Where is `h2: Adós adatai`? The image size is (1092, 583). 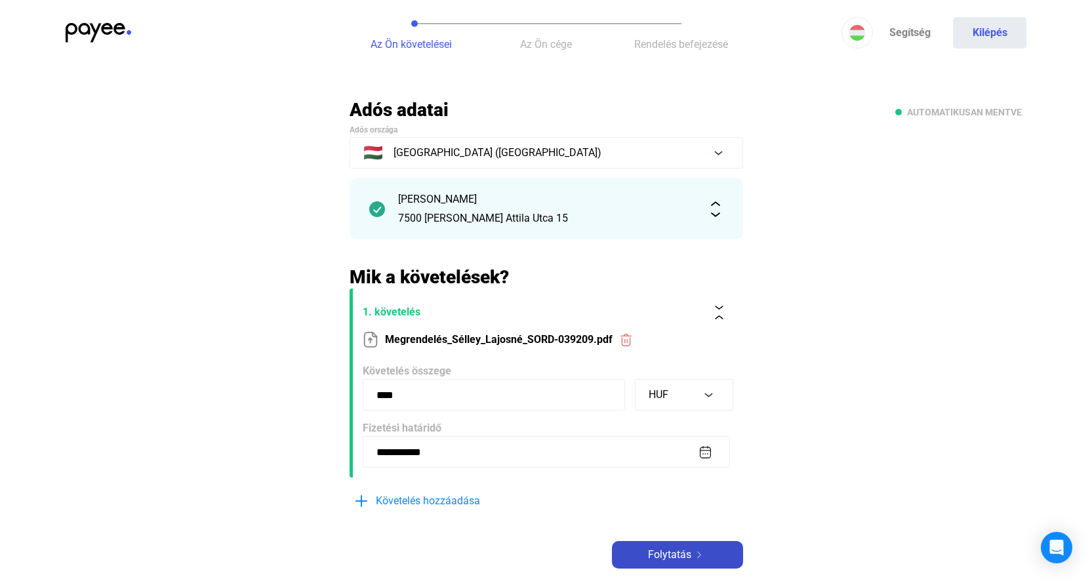 h2: Adós adatai is located at coordinates (546, 110).